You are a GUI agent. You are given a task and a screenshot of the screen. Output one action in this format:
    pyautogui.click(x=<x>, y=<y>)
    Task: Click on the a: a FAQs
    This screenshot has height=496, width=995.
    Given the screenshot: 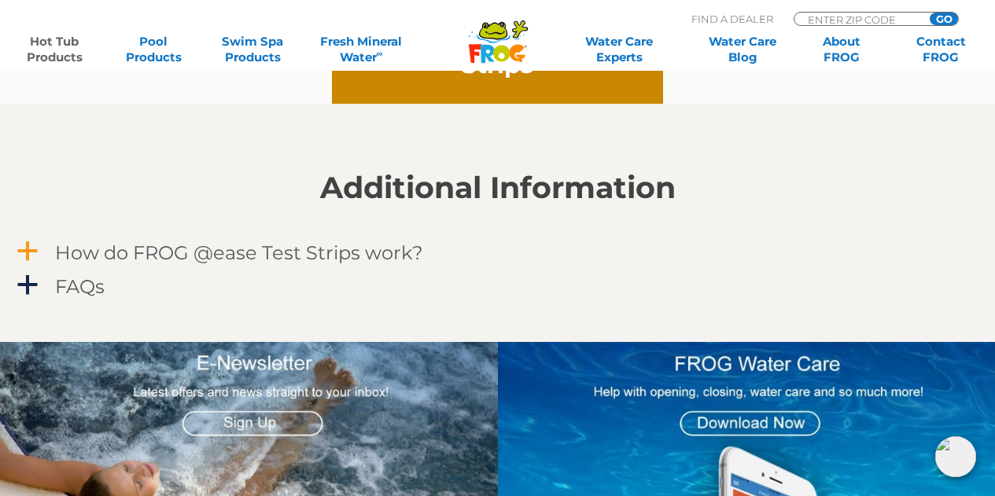 What is the action you would take?
    pyautogui.click(x=498, y=286)
    